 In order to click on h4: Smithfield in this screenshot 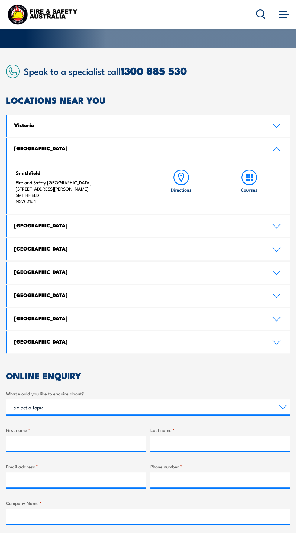, I will do `click(78, 173)`.